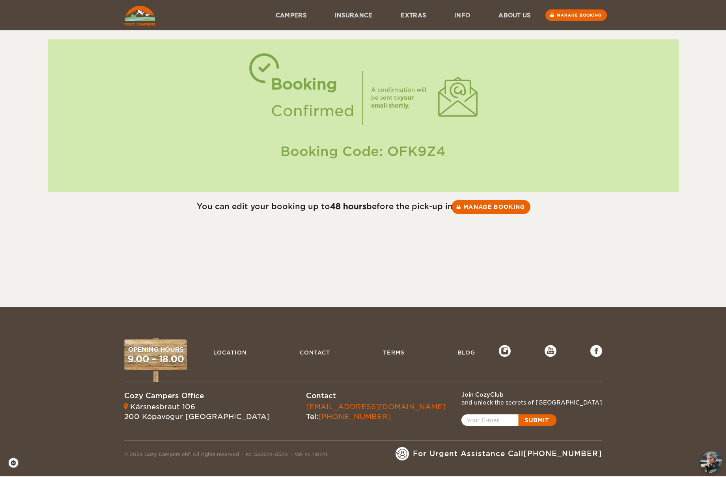  Describe the element at coordinates (313, 111) in the screenshot. I see `div: Confirmed` at that location.